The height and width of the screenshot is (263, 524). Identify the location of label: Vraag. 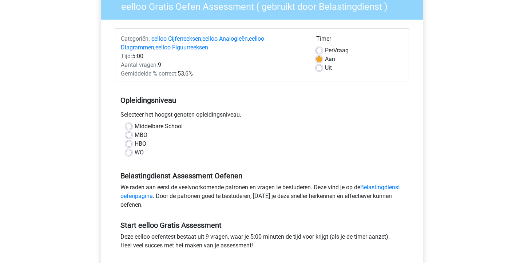
(336, 51).